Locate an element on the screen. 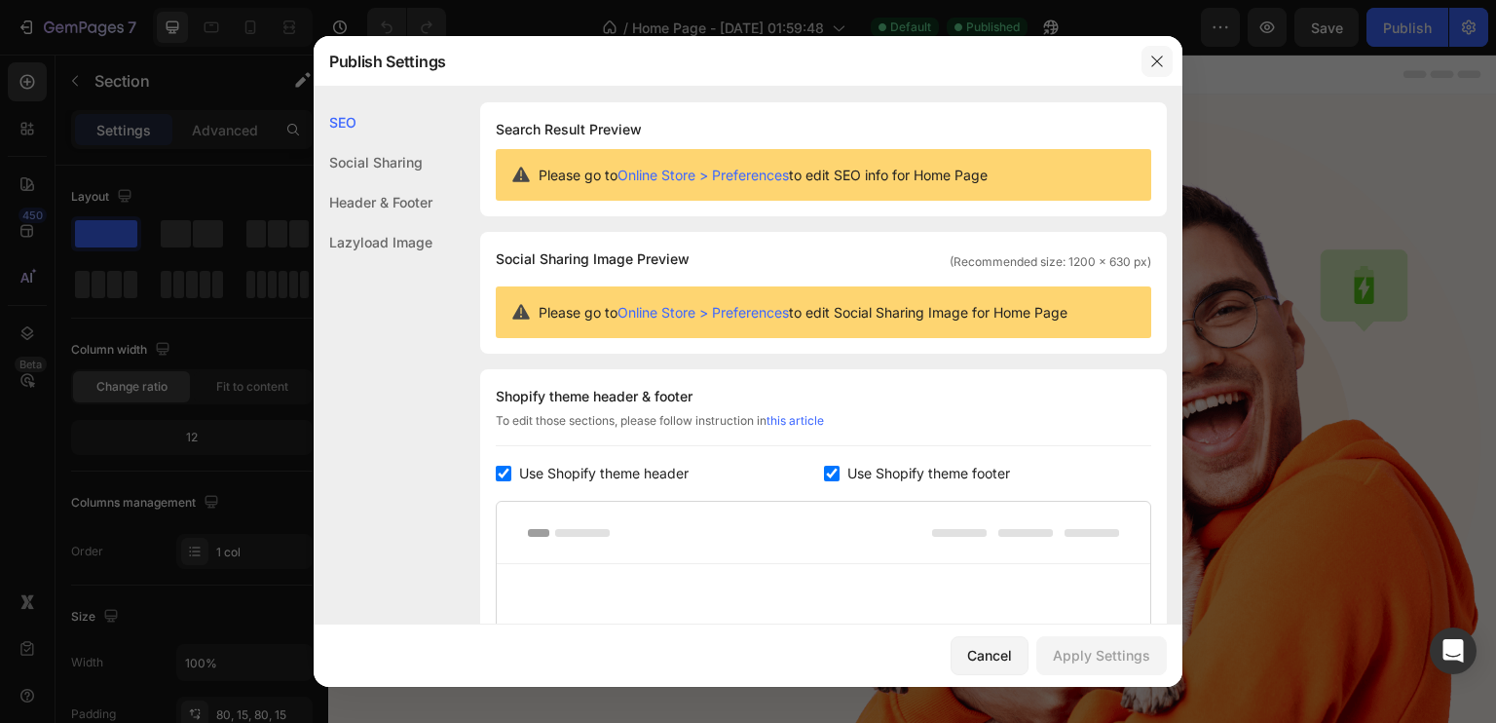 This screenshot has height=723, width=1496. div: Social Sharing is located at coordinates (373, 162).